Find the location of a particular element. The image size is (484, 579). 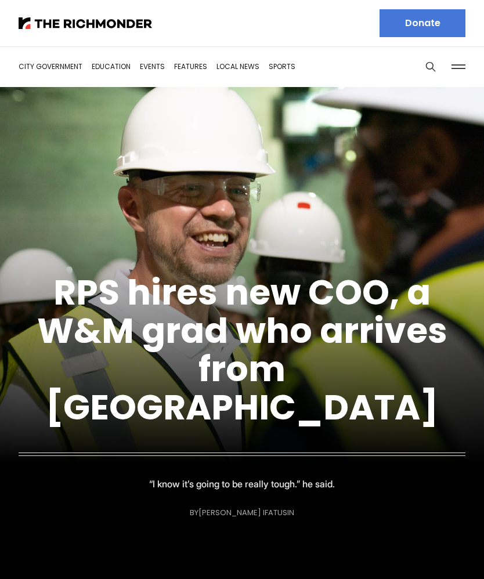

div: By is located at coordinates (242, 512).